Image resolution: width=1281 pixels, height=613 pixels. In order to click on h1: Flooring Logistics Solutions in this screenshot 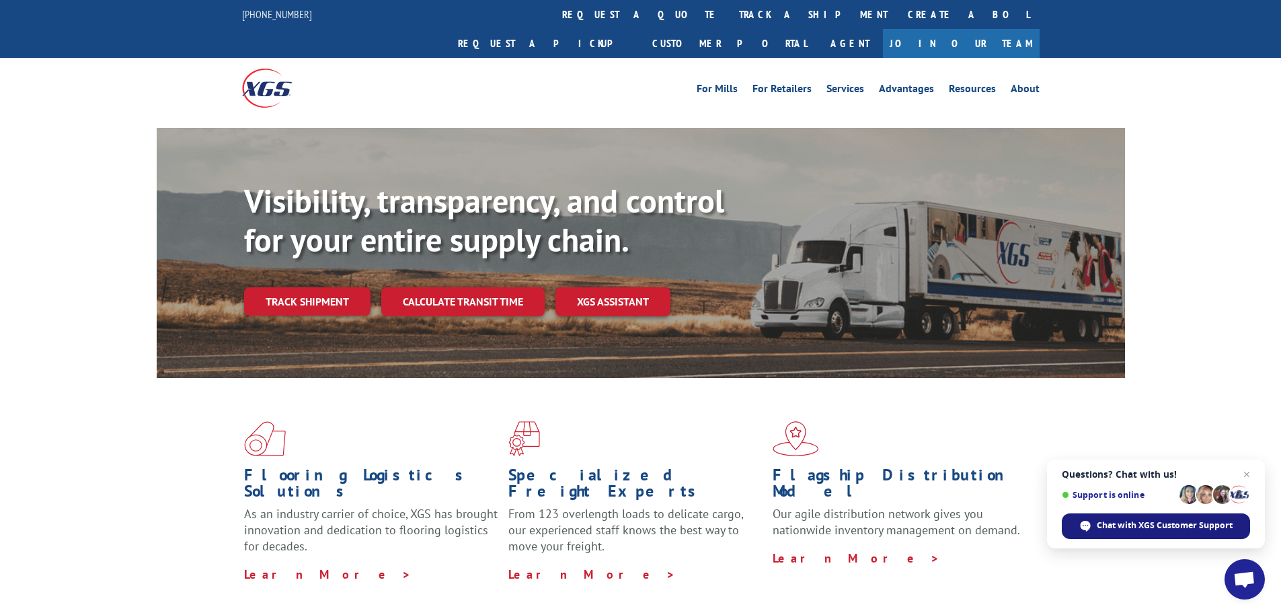, I will do `click(371, 486)`.